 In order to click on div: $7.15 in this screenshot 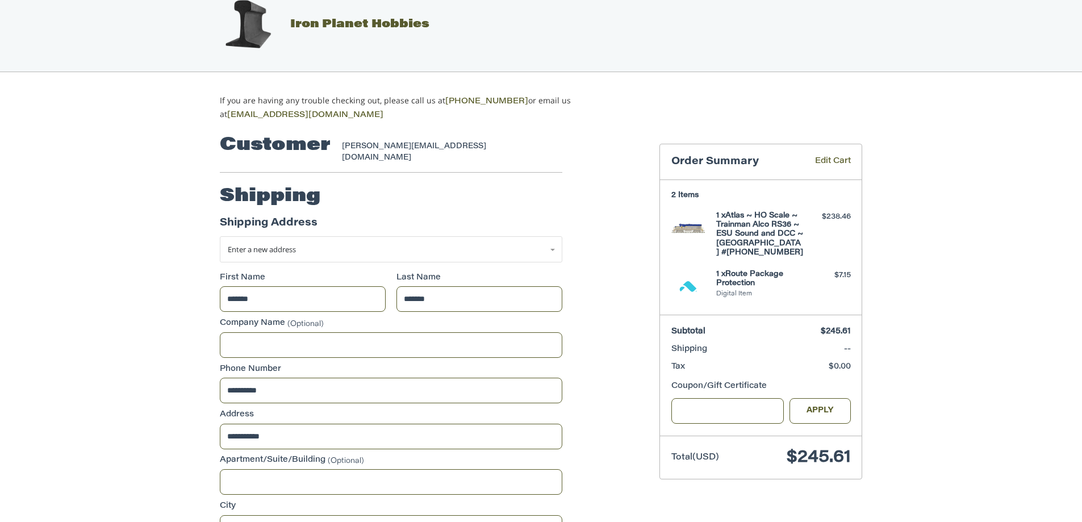, I will do `click(828, 275)`.